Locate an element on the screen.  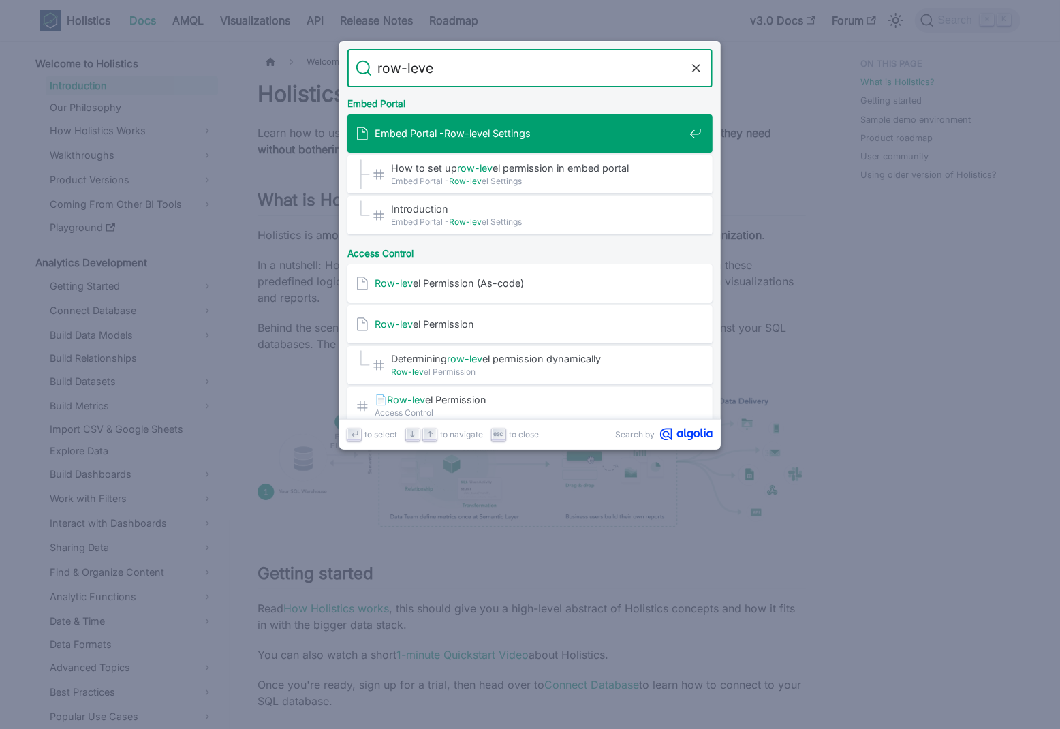
span: to navigate is located at coordinates (461, 434).